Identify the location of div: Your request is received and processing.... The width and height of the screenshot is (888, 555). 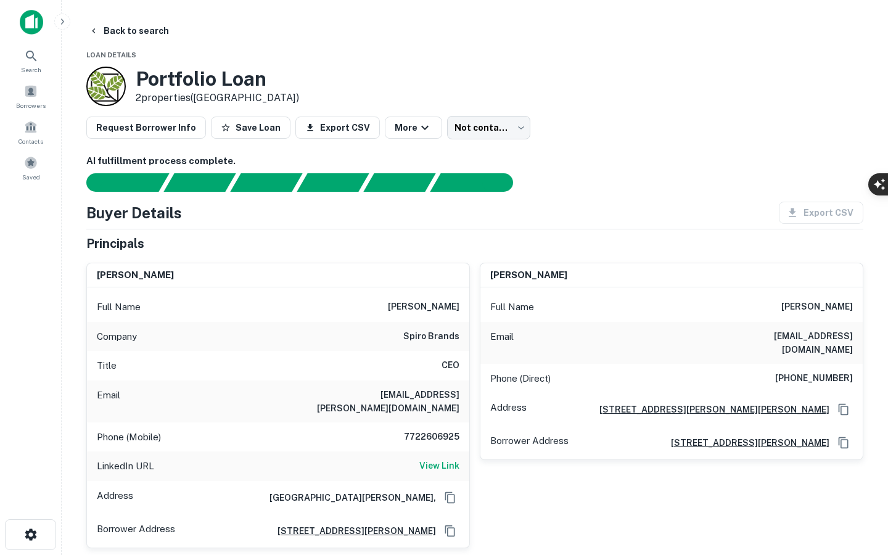
(199, 183).